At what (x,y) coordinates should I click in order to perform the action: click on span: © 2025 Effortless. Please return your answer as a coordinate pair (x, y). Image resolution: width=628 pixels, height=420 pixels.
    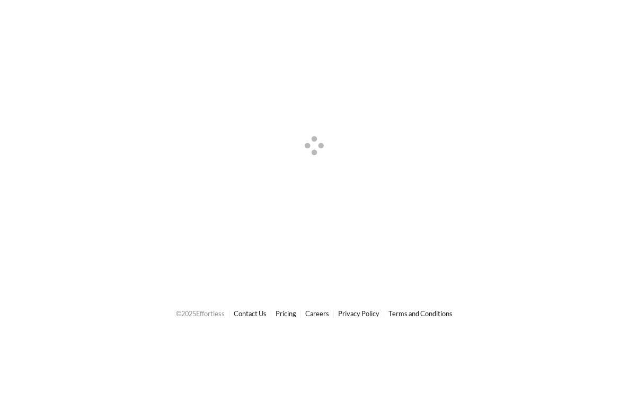
    Looking at the image, I should click on (200, 314).